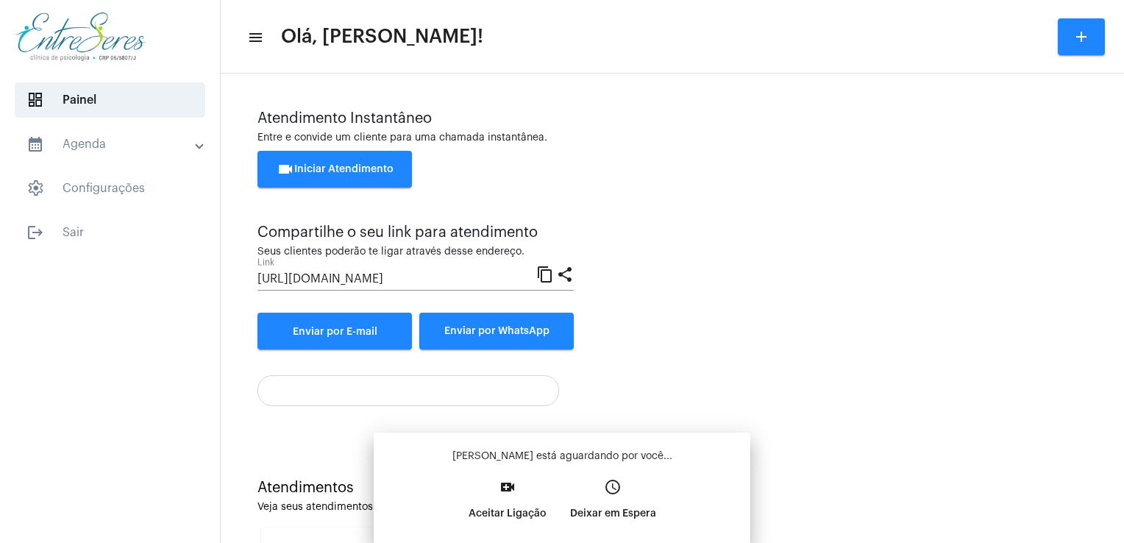  What do you see at coordinates (612, 513) in the screenshot?
I see `p: Deixar em Espera` at bounding box center [612, 513].